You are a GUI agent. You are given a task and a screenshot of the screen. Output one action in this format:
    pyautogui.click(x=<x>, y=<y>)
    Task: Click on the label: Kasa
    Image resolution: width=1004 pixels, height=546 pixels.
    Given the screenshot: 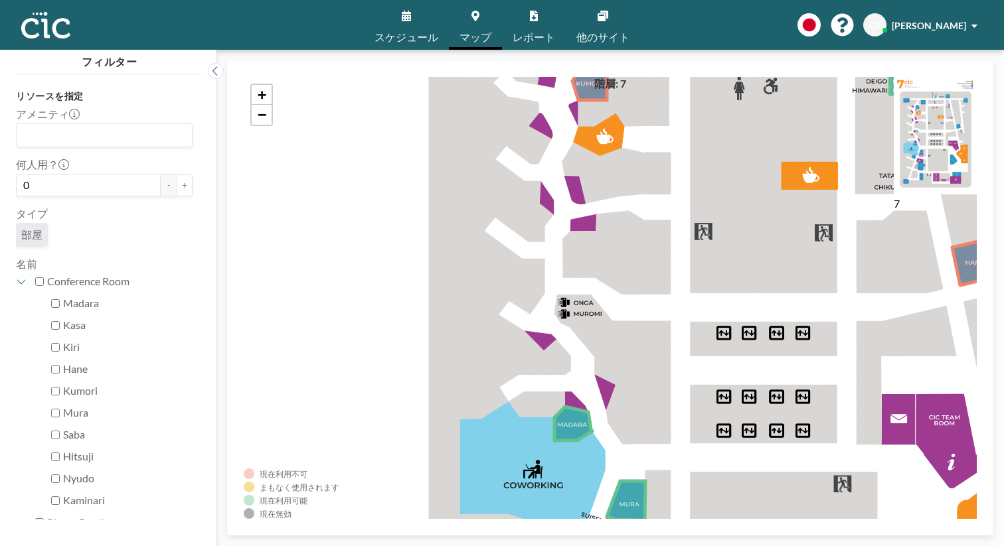 What is the action you would take?
    pyautogui.click(x=127, y=325)
    